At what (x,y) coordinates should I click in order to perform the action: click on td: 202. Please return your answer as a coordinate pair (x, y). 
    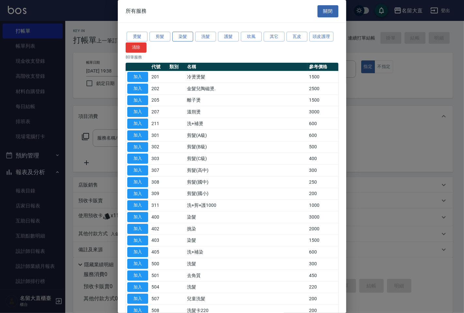
    Looking at the image, I should click on (159, 88).